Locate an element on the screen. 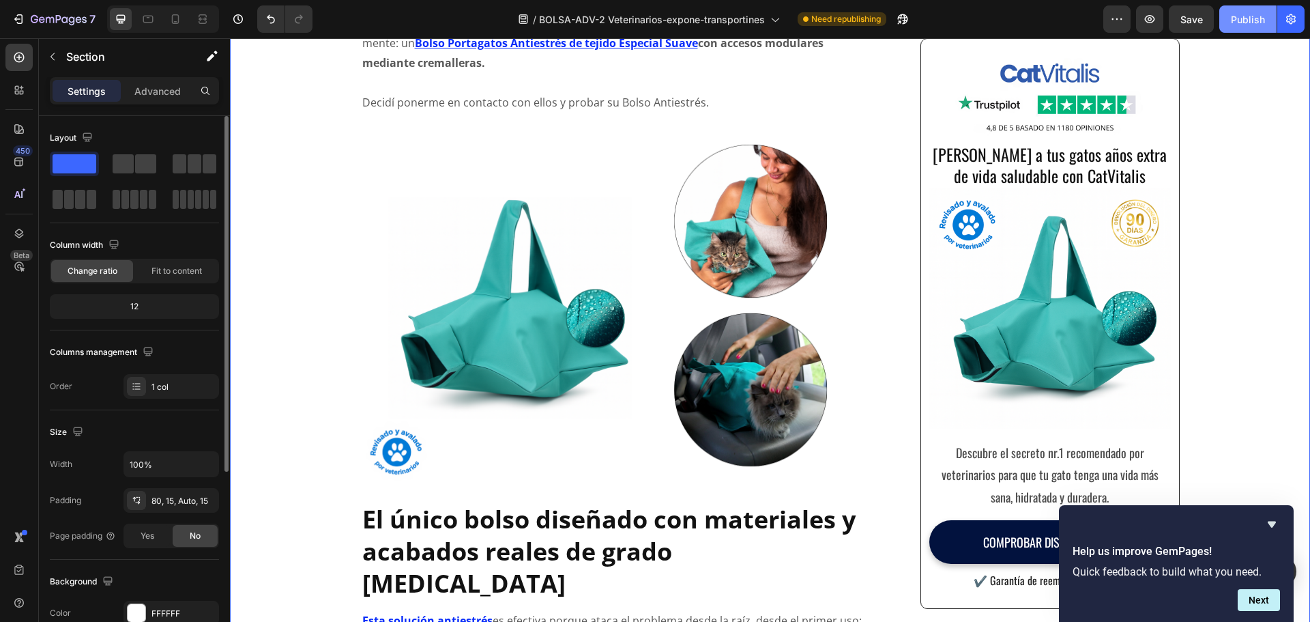  p: COMPROBAR DISPONIBILIDAD is located at coordinates (820, 504).